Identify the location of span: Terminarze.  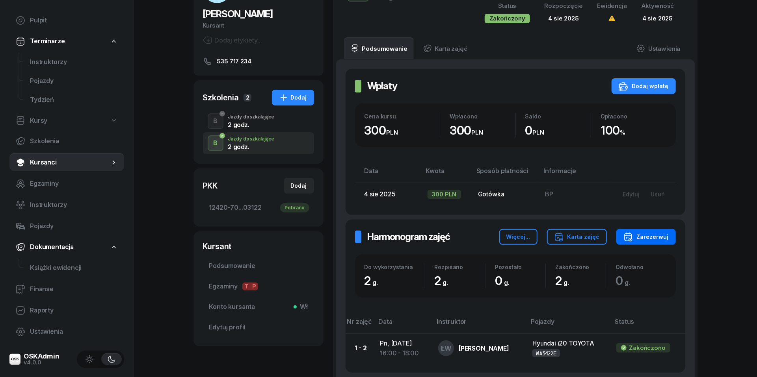
(47, 41).